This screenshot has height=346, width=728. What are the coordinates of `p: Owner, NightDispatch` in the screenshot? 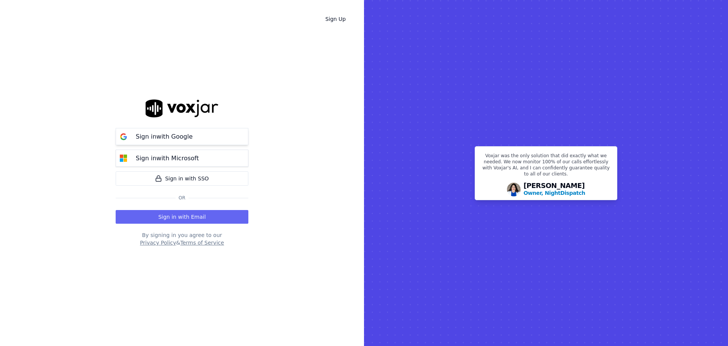 It's located at (555, 193).